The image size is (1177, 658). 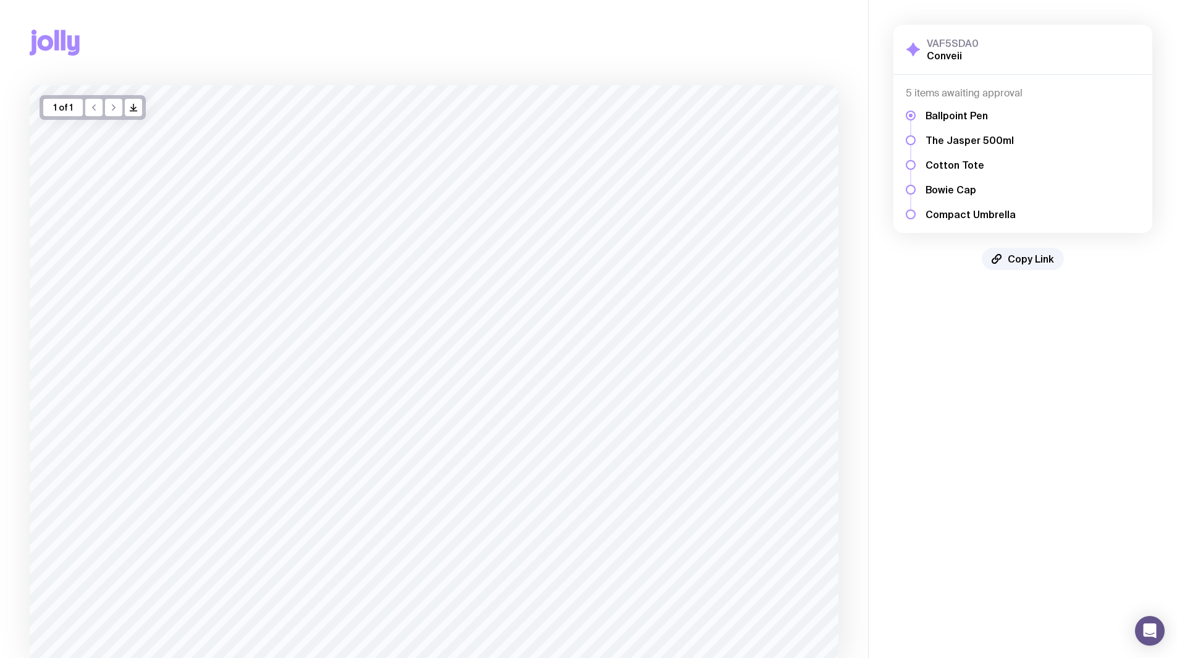 What do you see at coordinates (1030, 259) in the screenshot?
I see `span: Copy Link` at bounding box center [1030, 259].